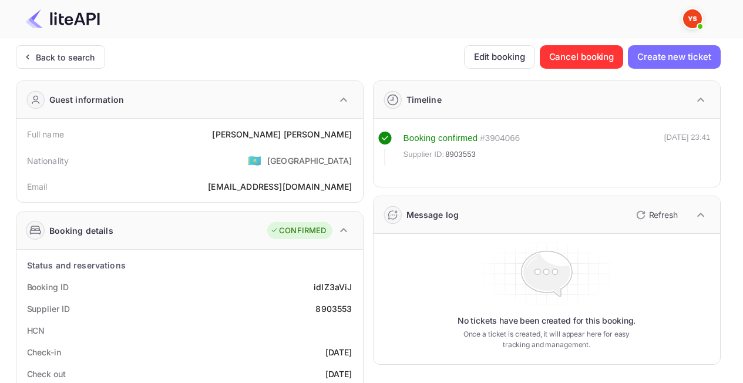 This screenshot has width=743, height=383. What do you see at coordinates (48, 287) in the screenshot?
I see `div: Booking ID` at bounding box center [48, 287].